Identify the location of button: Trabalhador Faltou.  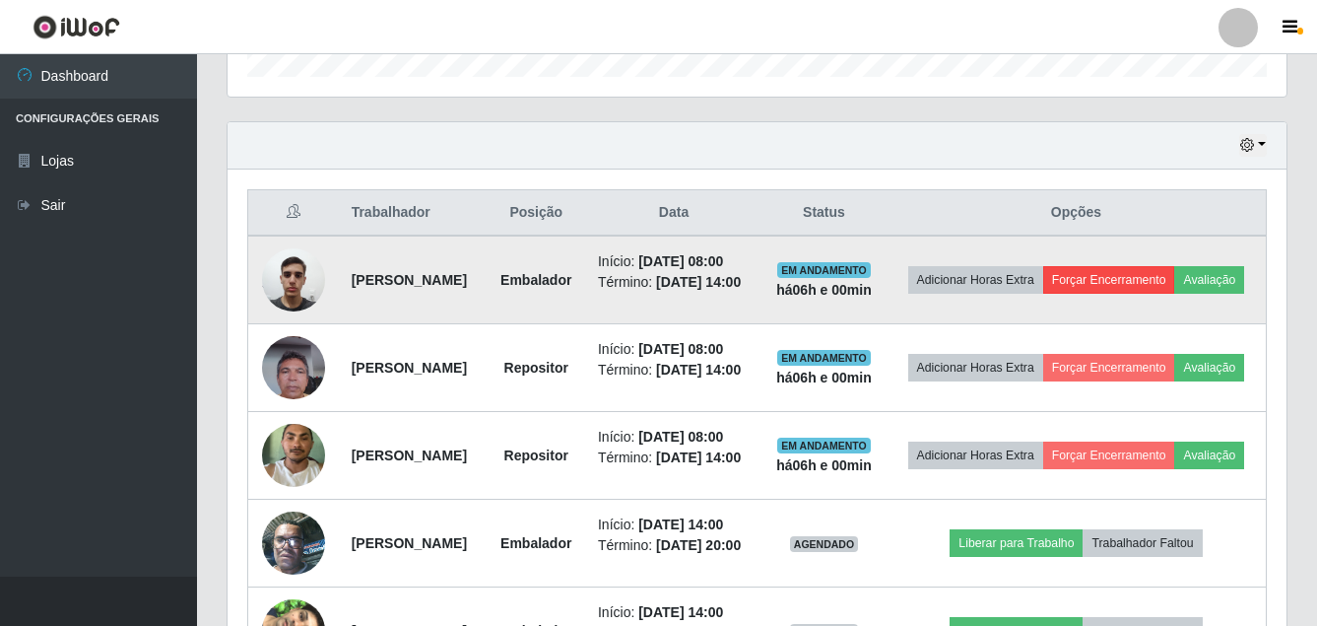
(1142, 543).